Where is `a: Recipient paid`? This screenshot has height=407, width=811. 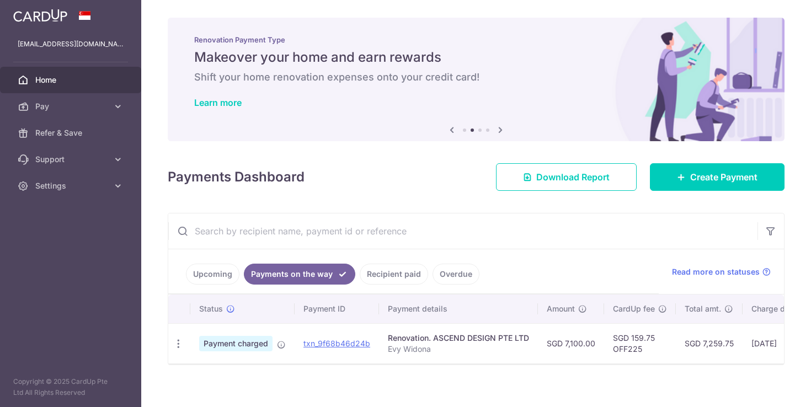
a: Recipient paid is located at coordinates (394, 274).